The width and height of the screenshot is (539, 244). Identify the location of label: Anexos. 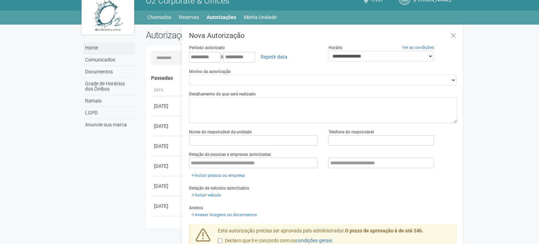
(196, 208).